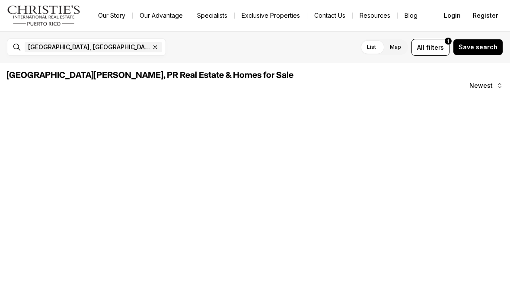 This screenshot has height=285, width=510. I want to click on span: All, so click(421, 47).